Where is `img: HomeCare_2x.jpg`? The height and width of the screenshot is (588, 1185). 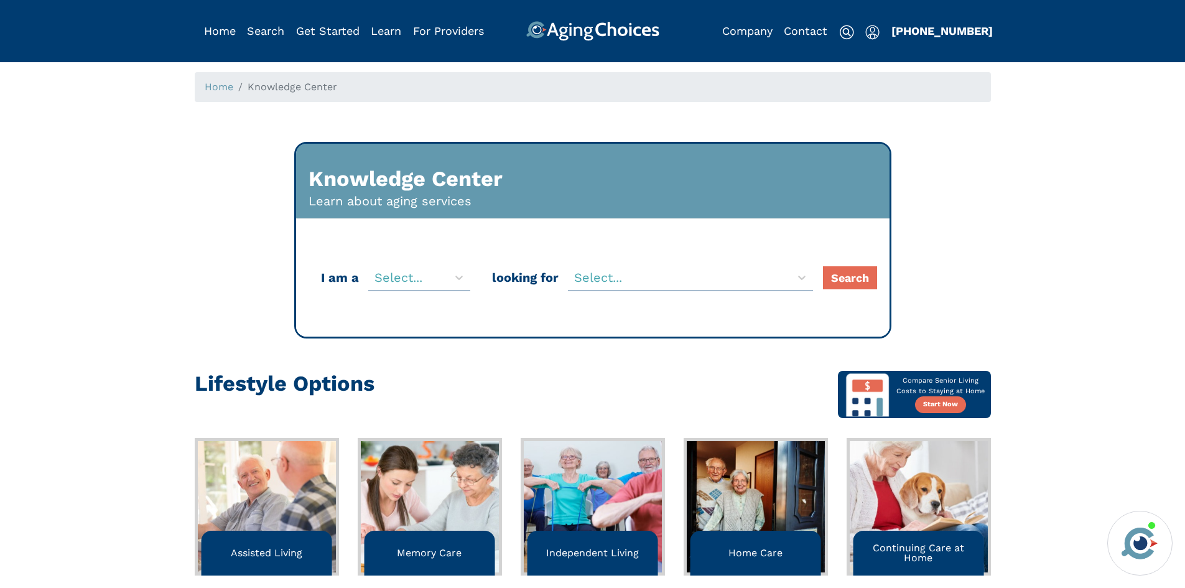
img: HomeCare_2x.jpg is located at coordinates (756, 507).